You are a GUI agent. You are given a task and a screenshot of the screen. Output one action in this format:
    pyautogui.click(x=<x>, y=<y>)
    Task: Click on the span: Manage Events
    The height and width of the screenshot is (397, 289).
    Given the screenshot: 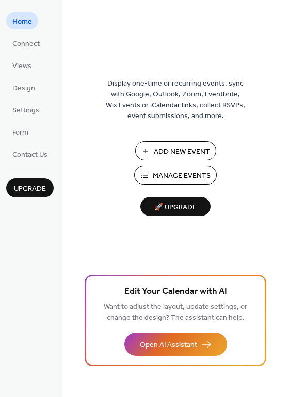 What is the action you would take?
    pyautogui.click(x=182, y=176)
    